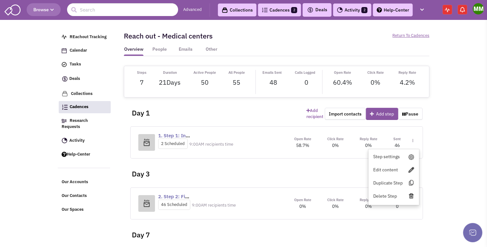 Image resolution: width=487 pixels, height=247 pixels. Describe the element at coordinates (343, 82) in the screenshot. I see `span: 60.4%` at that location.